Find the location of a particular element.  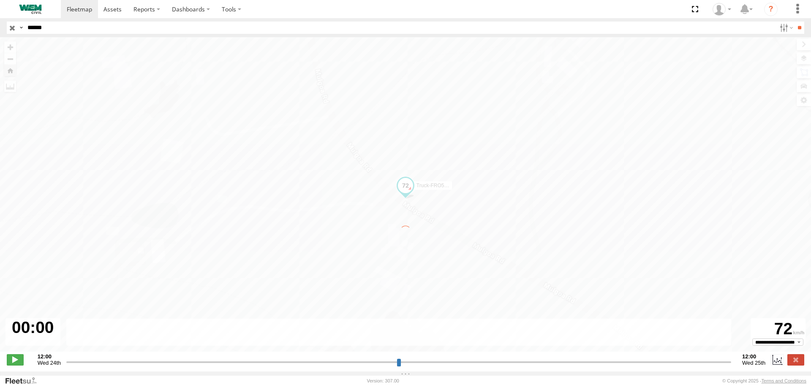

div: © Copyright 2025 - is located at coordinates (764, 381).